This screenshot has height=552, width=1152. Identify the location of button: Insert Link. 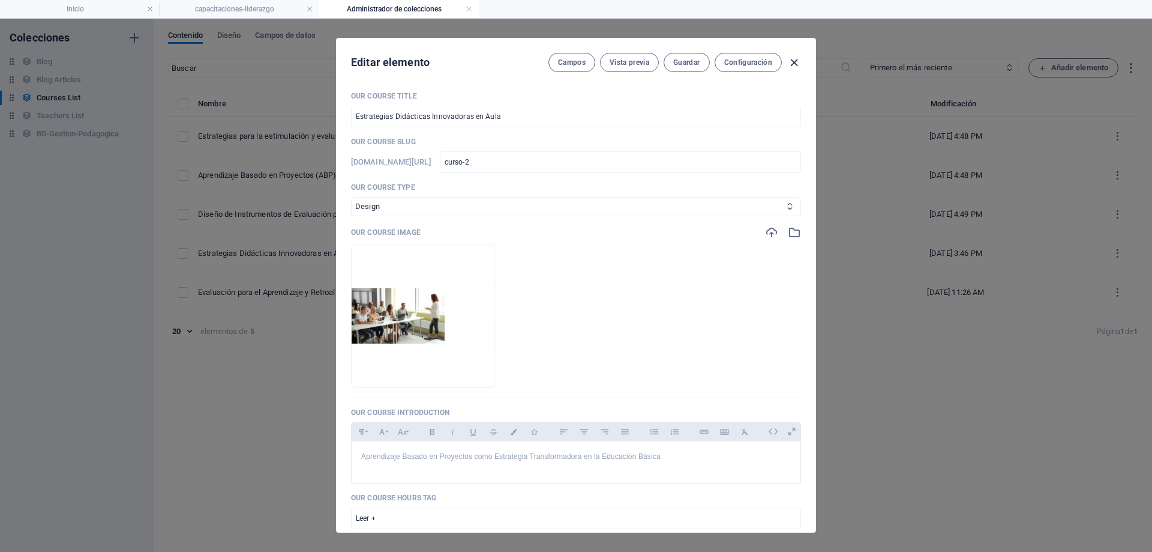
(704, 432).